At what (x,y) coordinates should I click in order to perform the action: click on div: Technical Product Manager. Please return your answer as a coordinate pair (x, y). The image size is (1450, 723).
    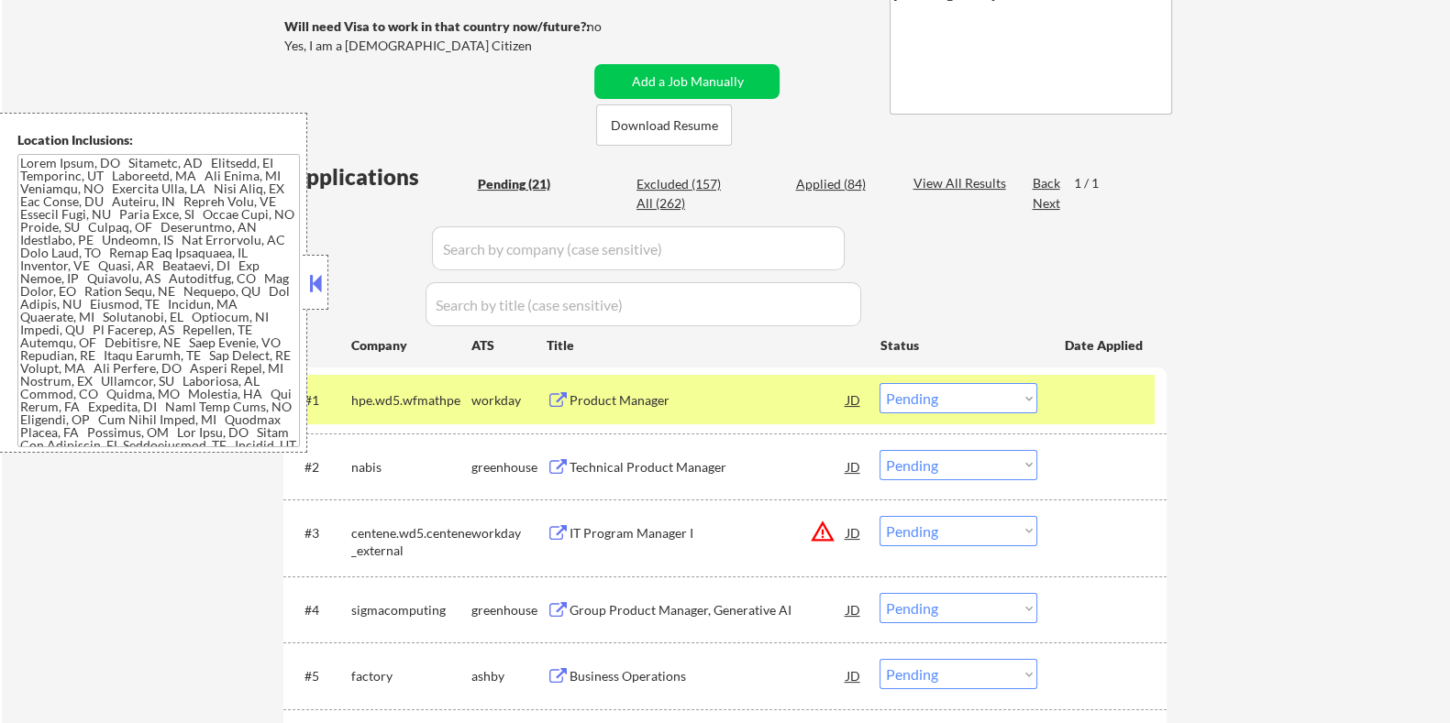
    Looking at the image, I should click on (707, 468).